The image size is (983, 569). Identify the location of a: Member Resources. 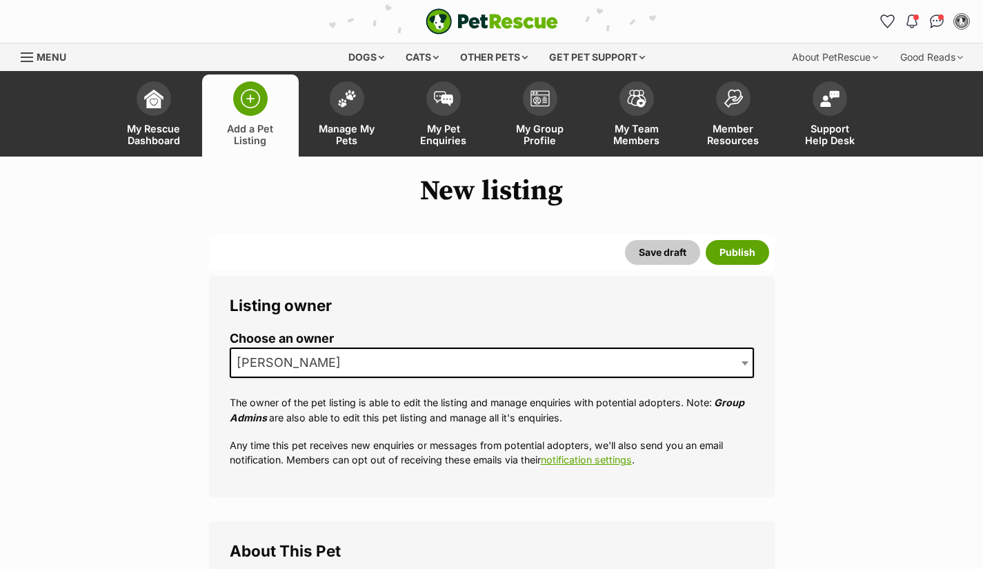
(733, 115).